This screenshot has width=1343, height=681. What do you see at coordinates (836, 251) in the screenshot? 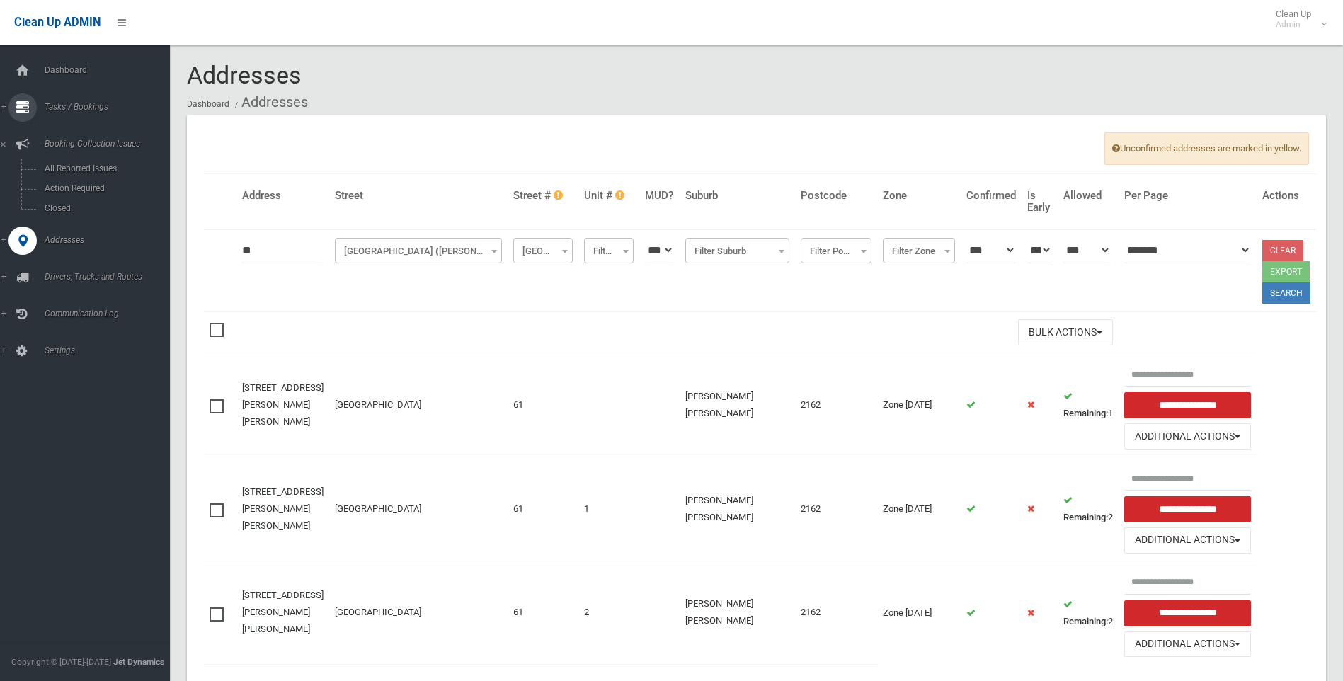
I see `span: Filter Postcode` at bounding box center [836, 251].